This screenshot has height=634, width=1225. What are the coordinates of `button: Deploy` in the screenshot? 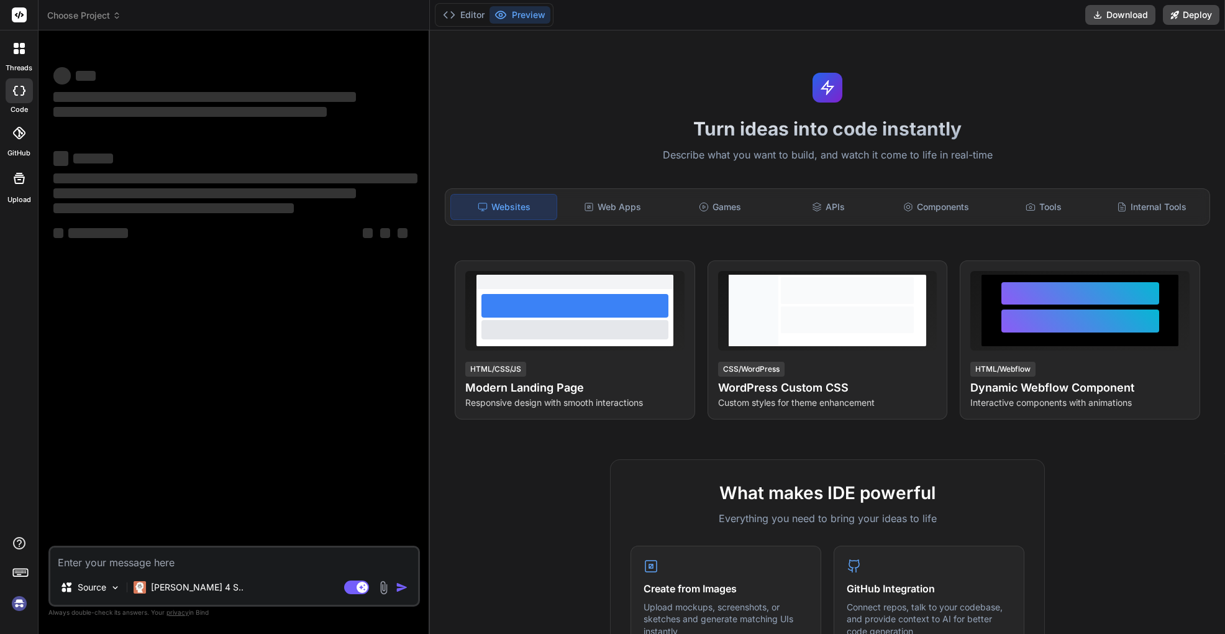 It's located at (1191, 15).